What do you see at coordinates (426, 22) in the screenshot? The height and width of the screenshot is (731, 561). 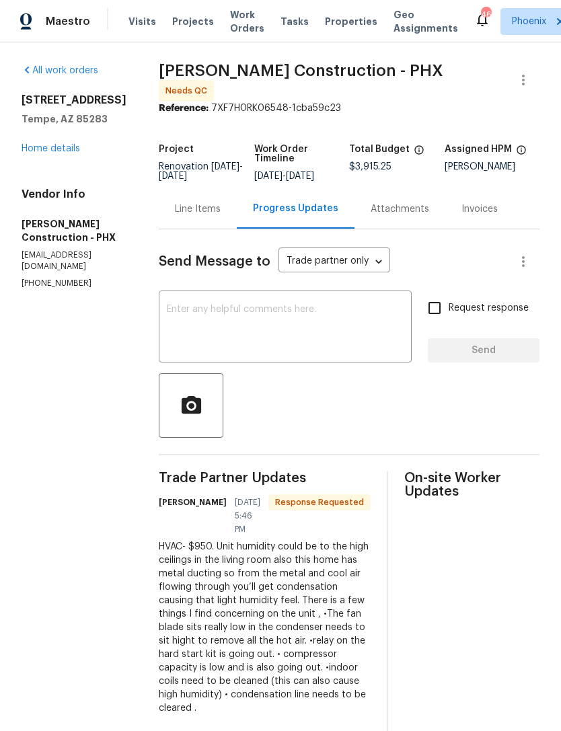 I see `span: Geo Assignments` at bounding box center [426, 22].